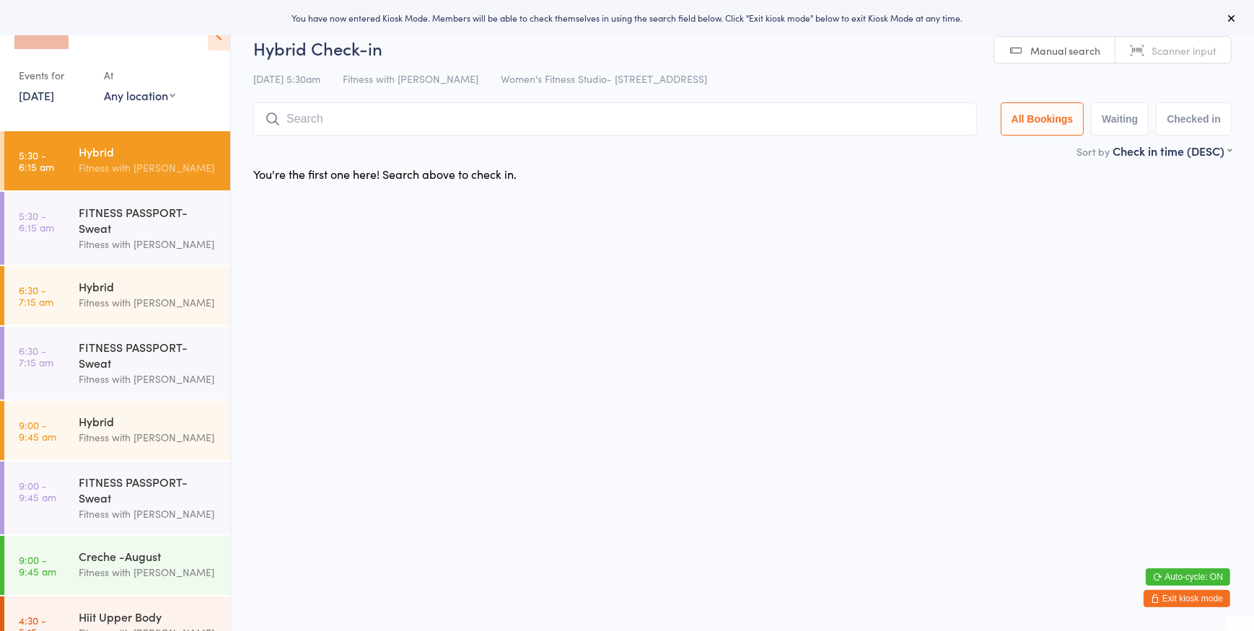 This screenshot has height=631, width=1254. What do you see at coordinates (1042, 119) in the screenshot?
I see `button: All Bookings` at bounding box center [1042, 119].